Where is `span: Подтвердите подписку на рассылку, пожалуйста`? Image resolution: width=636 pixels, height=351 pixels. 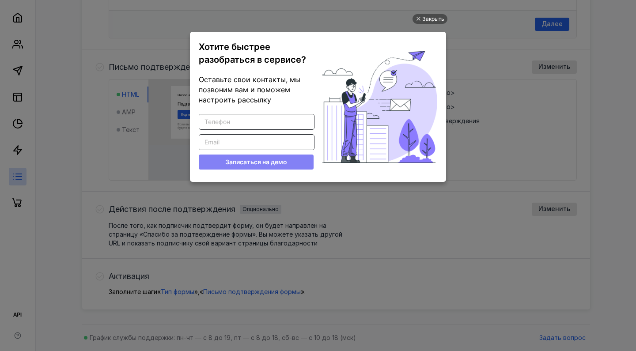
span: Подтвердите подписку на рассылку, пожалуйста is located at coordinates (156, 49).